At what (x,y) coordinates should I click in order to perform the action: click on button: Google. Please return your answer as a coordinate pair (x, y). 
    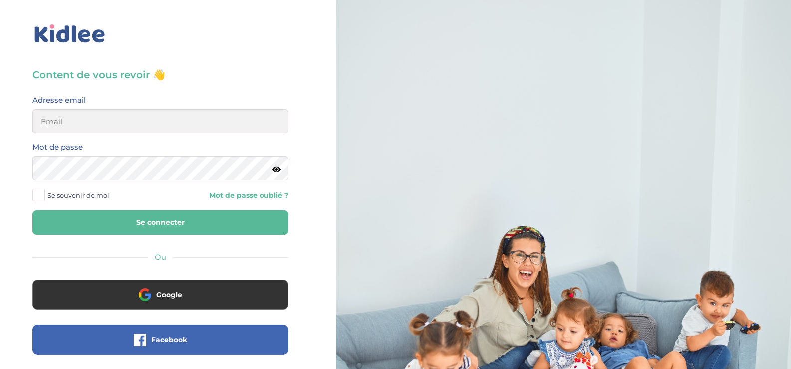
    Looking at the image, I should click on (160, 294).